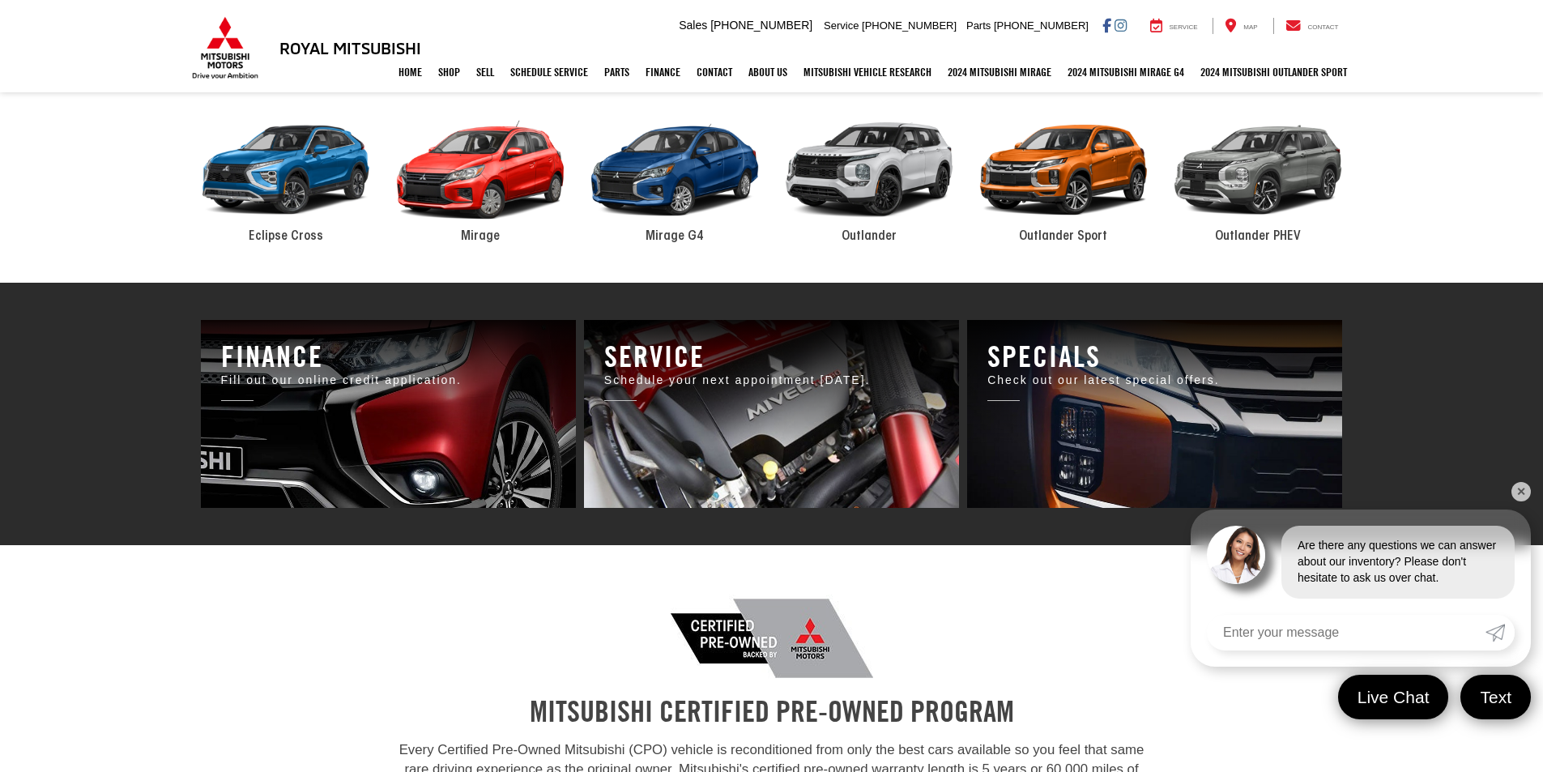 The width and height of the screenshot is (1543, 772). What do you see at coordinates (1394, 697) in the screenshot?
I see `a: Live Chat` at bounding box center [1394, 697].